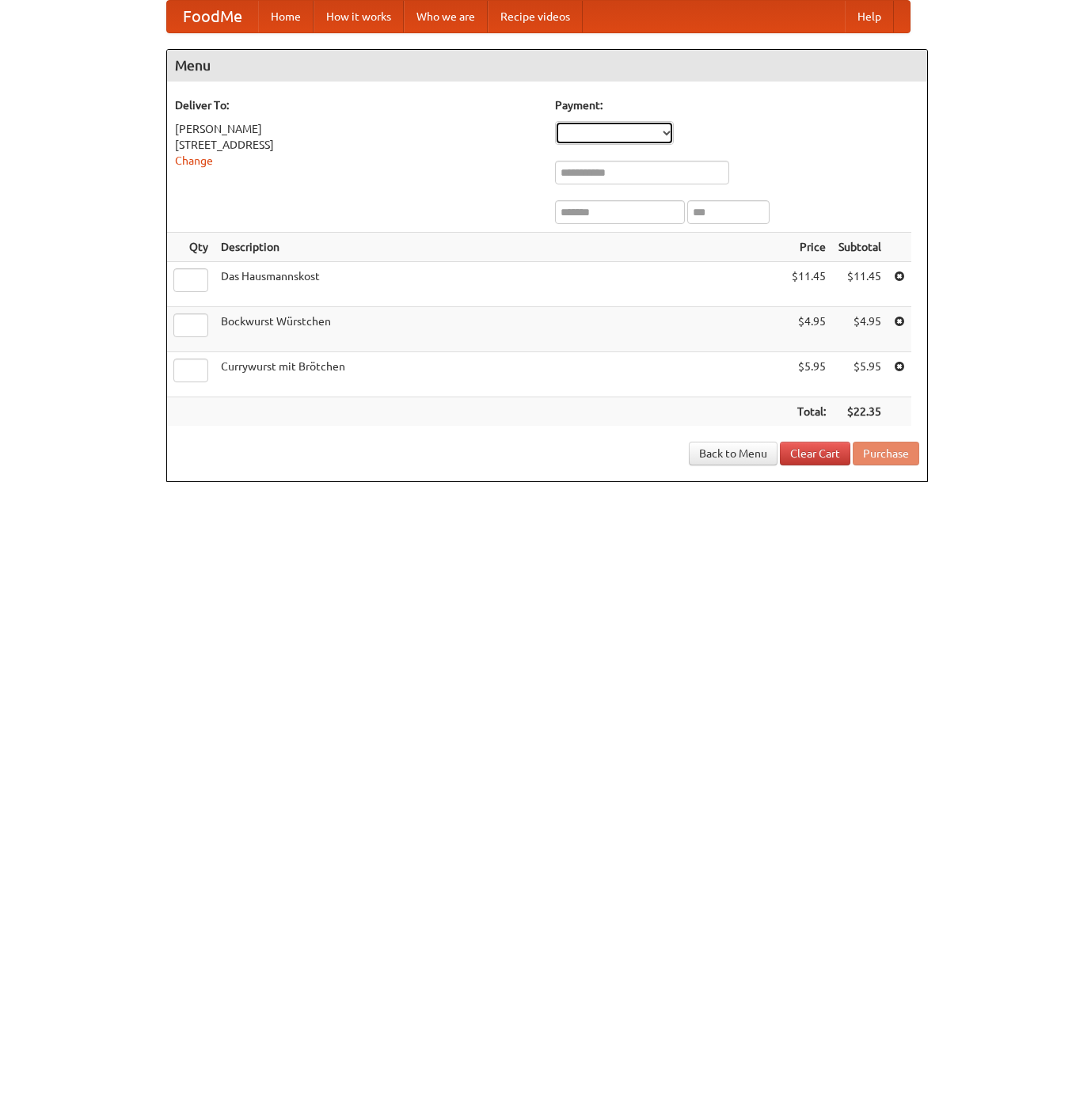 The height and width of the screenshot is (1120, 1076). Describe the element at coordinates (886, 453) in the screenshot. I see `button: Purchase` at that location.